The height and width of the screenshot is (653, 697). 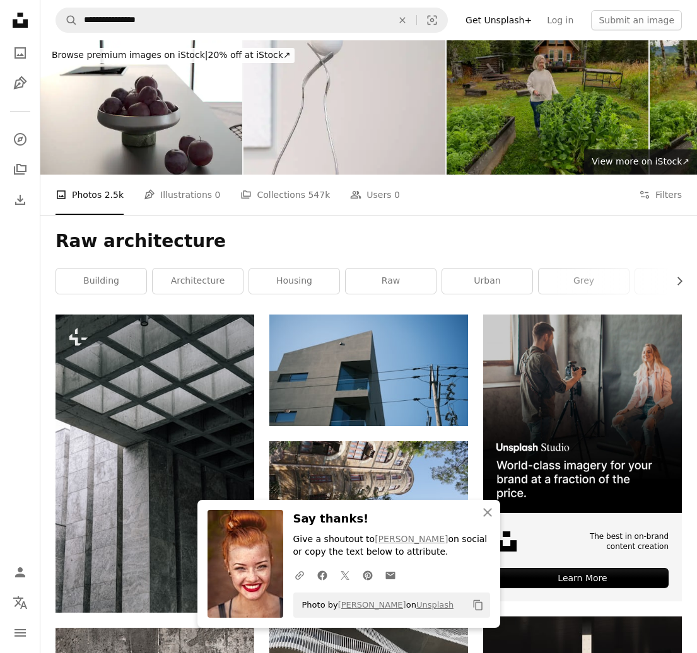 I want to click on a: View more on iStock↗, so click(x=640, y=162).